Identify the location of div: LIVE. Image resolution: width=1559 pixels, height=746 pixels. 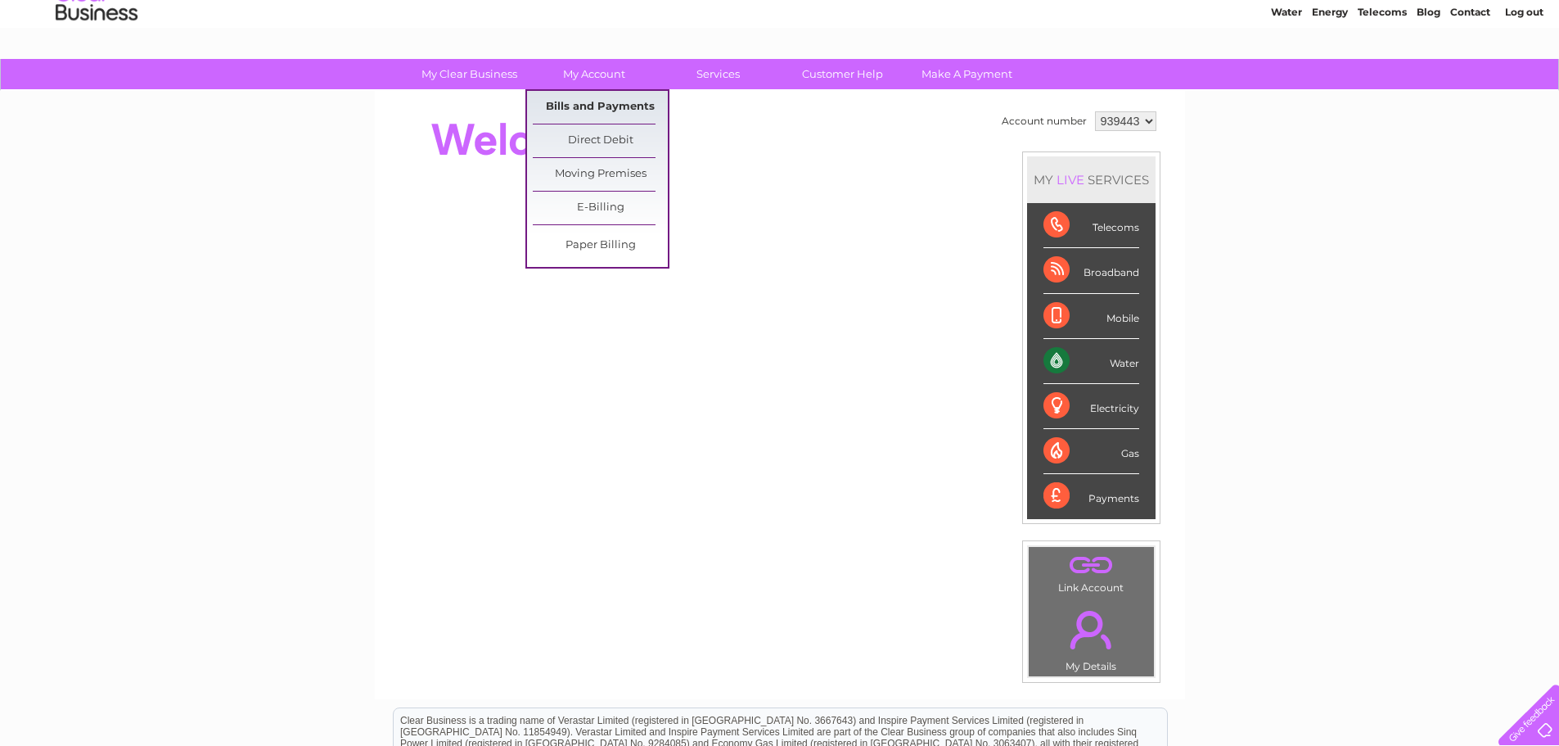
(1071, 179).